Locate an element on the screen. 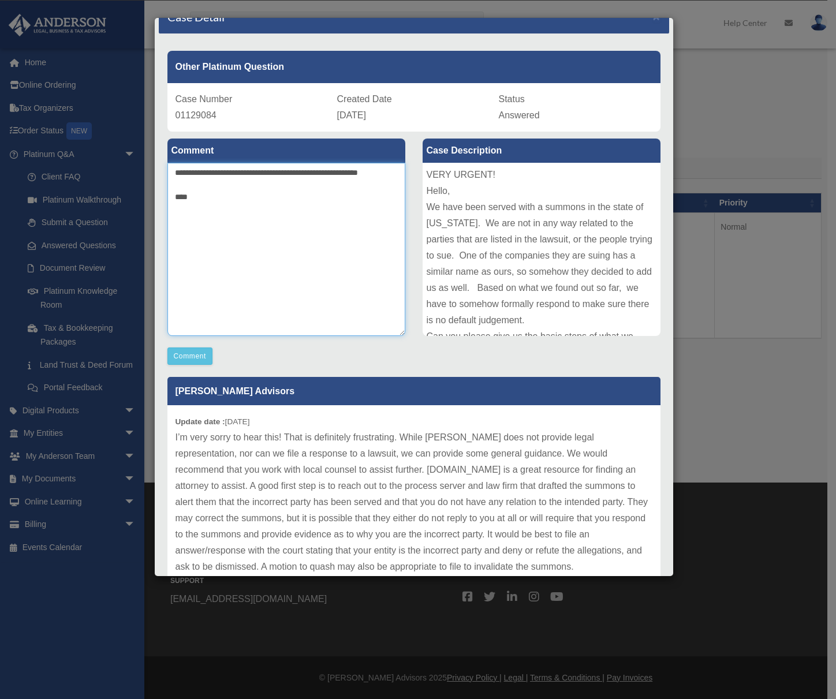 This screenshot has height=699, width=836. span: Status is located at coordinates (511, 99).